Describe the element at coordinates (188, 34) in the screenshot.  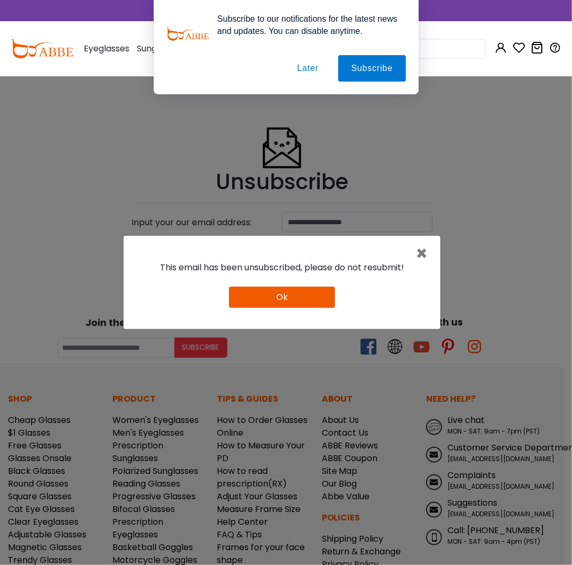
I see `img: notification icon` at that location.